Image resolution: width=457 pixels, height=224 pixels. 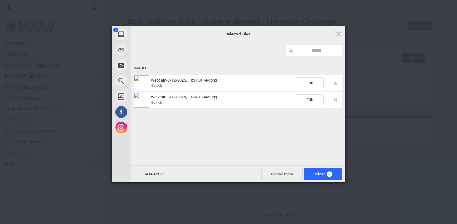 What do you see at coordinates (149, 65) in the screenshot?
I see `div: Take Photo` at bounding box center [149, 65].